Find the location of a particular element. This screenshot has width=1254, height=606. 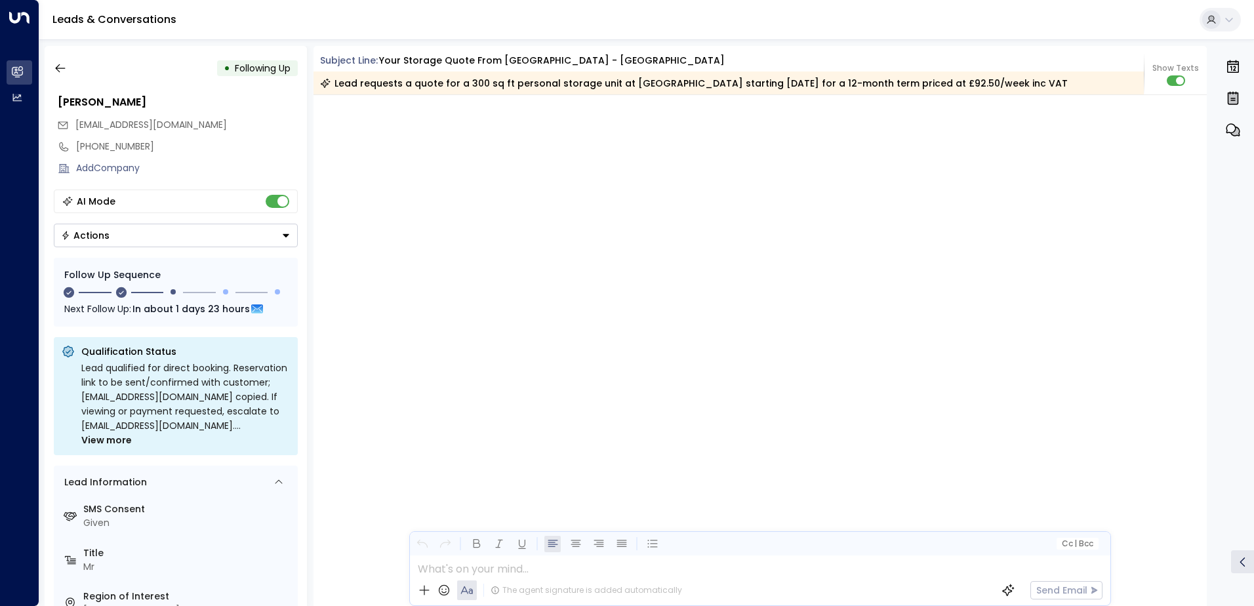

div: Actions is located at coordinates (85, 235).